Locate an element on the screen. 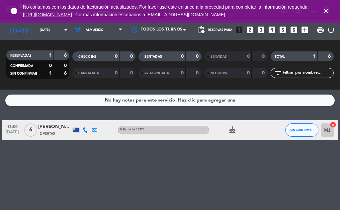 This screenshot has width=340, height=210. span: SERVIDAS is located at coordinates (218, 57).